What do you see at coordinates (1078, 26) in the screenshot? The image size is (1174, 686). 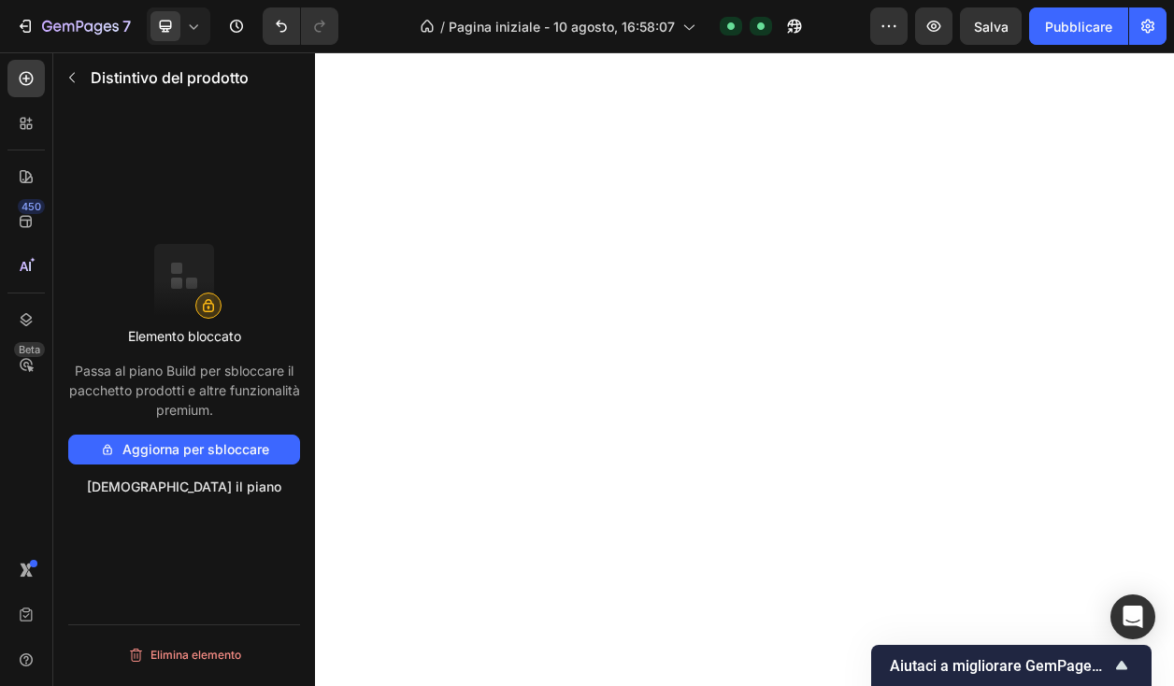 I see `font: Pubblicare` at bounding box center [1078, 26].